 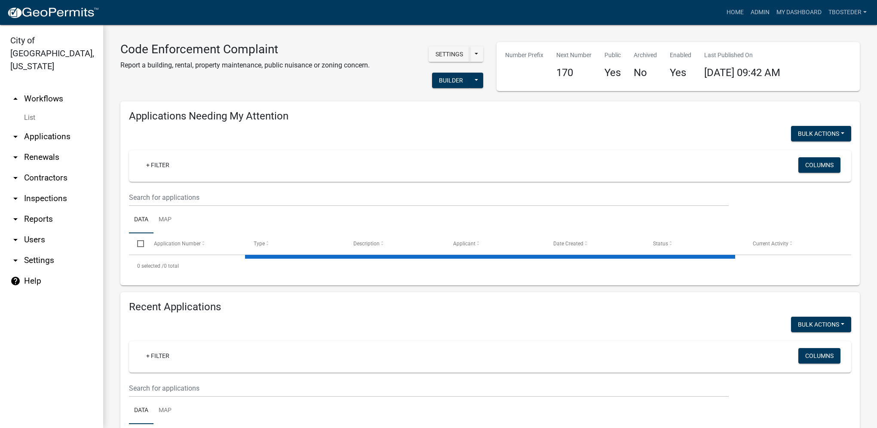 What do you see at coordinates (594, 244) in the screenshot?
I see `datatable-header-cell: Date Created` at bounding box center [594, 244].